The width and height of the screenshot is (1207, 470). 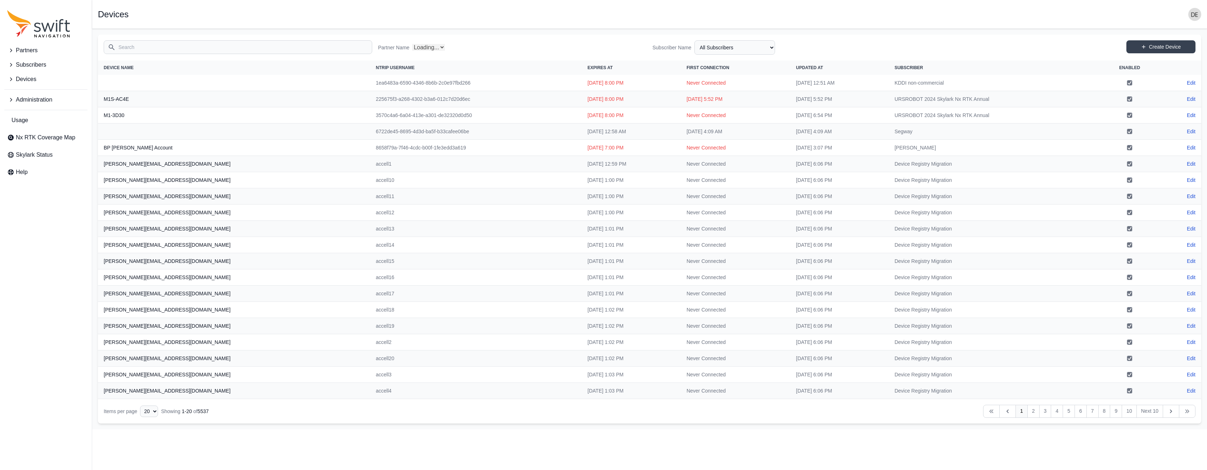 What do you see at coordinates (809, 68) in the screenshot?
I see `span: Updated At` at bounding box center [809, 68].